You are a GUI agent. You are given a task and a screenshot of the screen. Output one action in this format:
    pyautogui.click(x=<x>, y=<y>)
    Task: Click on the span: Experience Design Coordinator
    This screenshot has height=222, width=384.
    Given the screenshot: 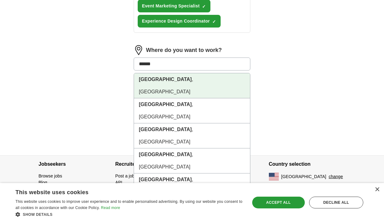 What is the action you would take?
    pyautogui.click(x=176, y=21)
    